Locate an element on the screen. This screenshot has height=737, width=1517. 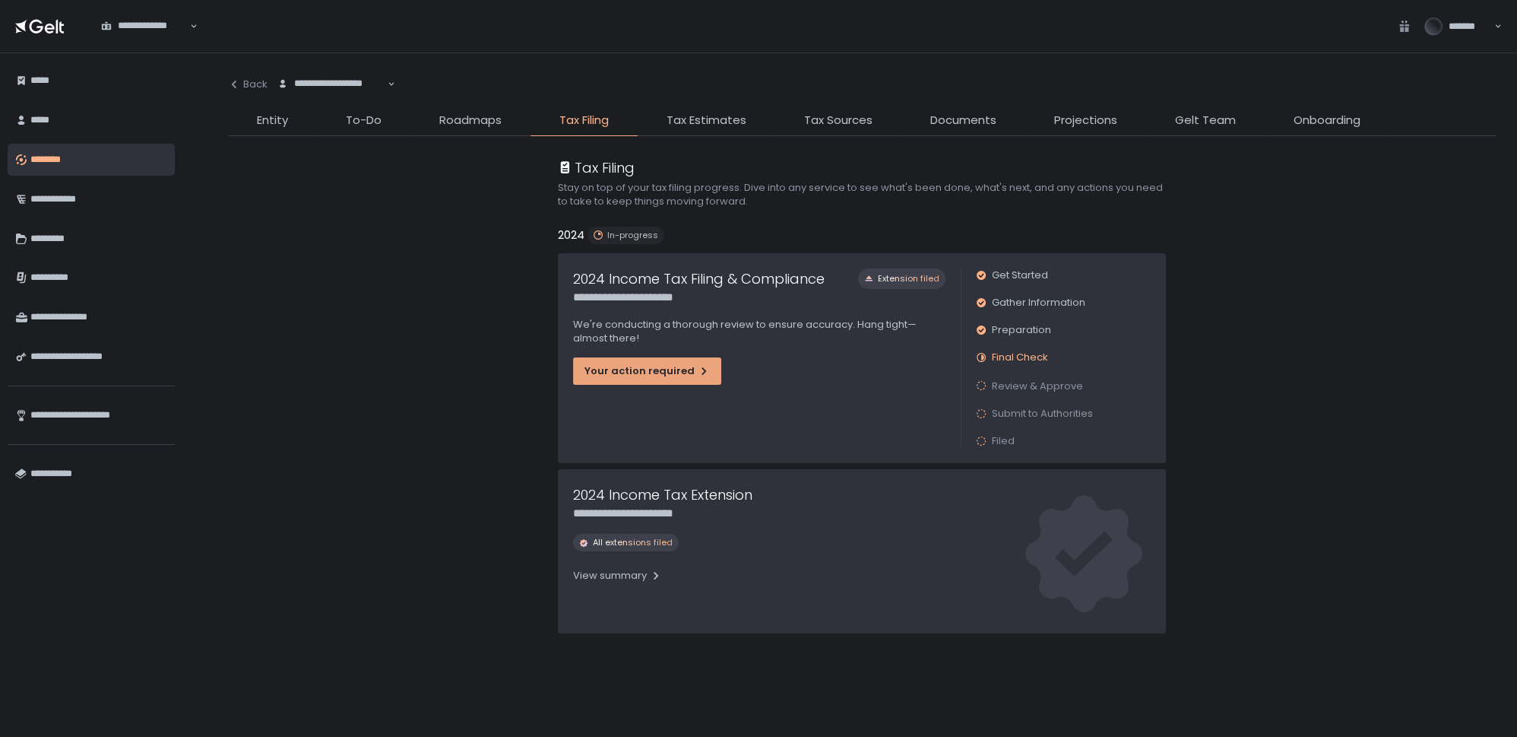
button: Back is located at coordinates (248, 84).